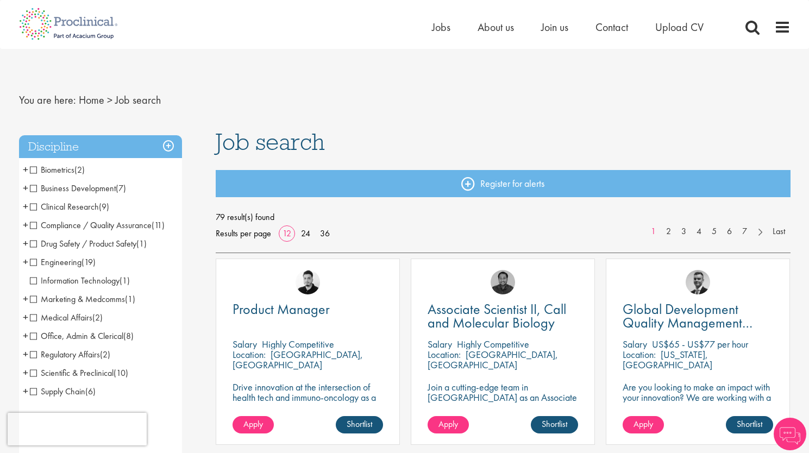 This screenshot has height=453, width=809. I want to click on span: (10), so click(121, 373).